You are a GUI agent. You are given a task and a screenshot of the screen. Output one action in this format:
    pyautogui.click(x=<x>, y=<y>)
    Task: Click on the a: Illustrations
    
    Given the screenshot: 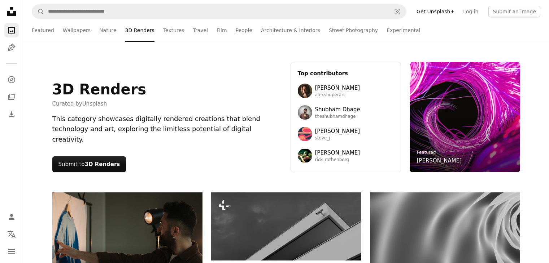 What is the action you would take?
    pyautogui.click(x=12, y=48)
    